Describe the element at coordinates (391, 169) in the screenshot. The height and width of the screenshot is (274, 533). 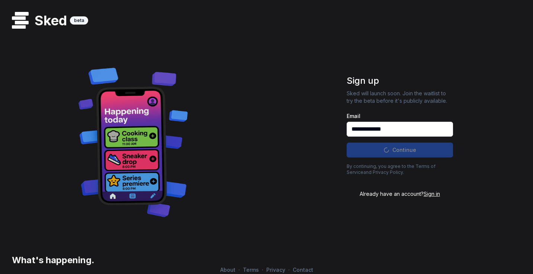
I see `a: Terms of Service` at that location.